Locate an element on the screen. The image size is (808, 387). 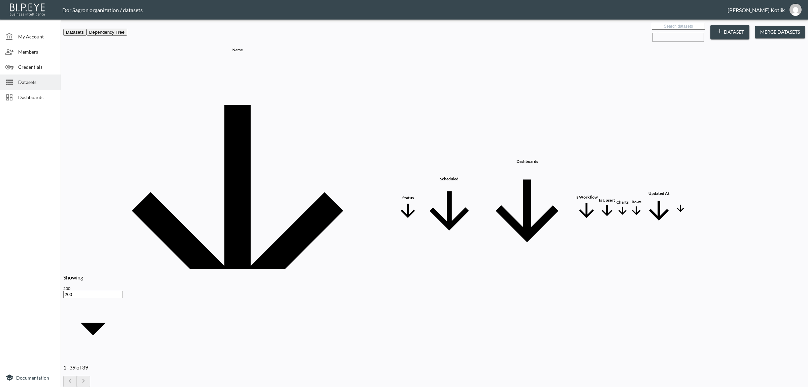
span: Scheduled is located at coordinates (449, 208).